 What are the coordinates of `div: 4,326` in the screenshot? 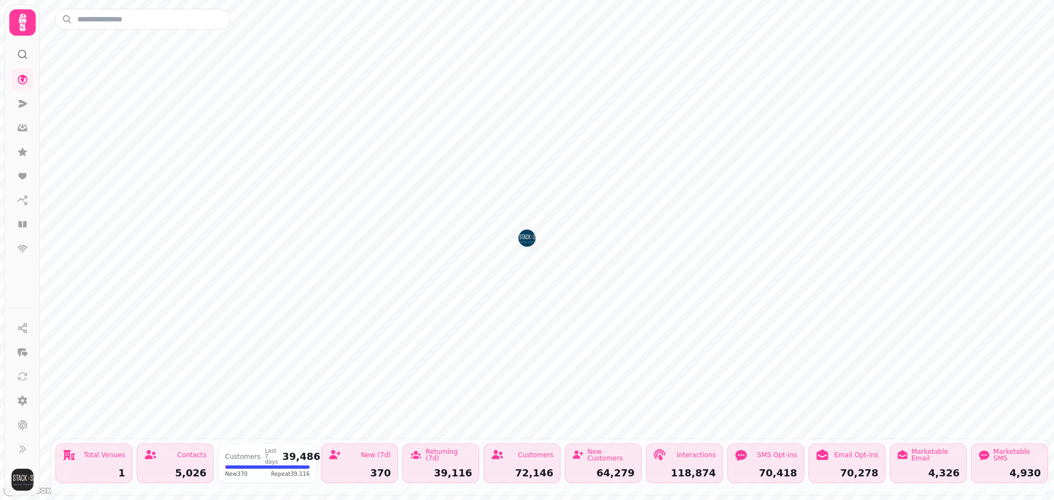 It's located at (928, 473).